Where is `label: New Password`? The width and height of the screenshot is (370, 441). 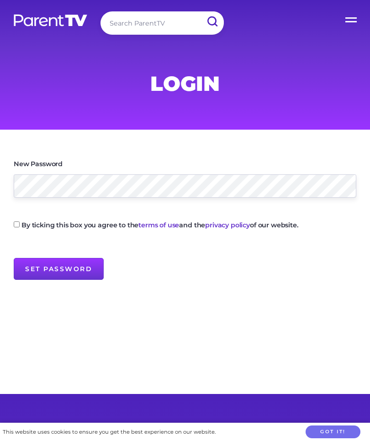 label: New Password is located at coordinates (38, 164).